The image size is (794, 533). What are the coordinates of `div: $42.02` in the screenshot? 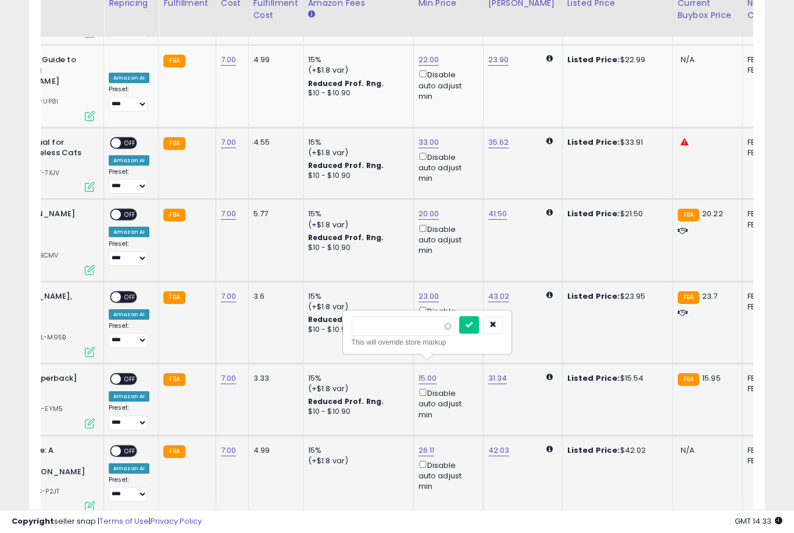 It's located at (616, 451).